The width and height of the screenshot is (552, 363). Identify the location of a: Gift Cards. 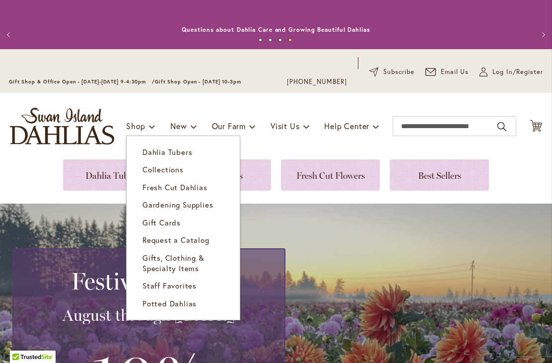
(183, 222).